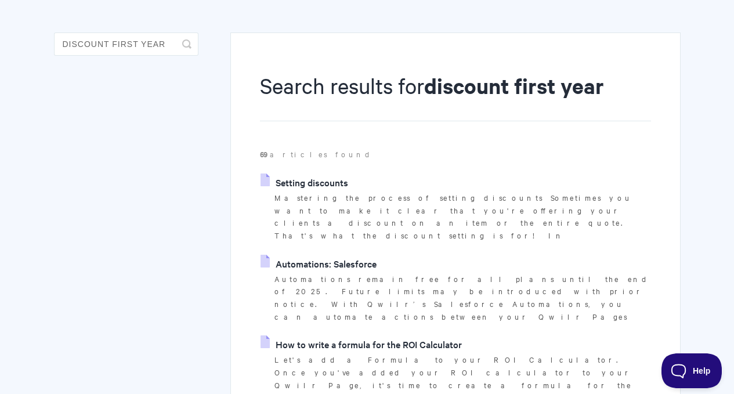 The image size is (734, 394). Describe the element at coordinates (514, 85) in the screenshot. I see `strong: discount first year` at that location.